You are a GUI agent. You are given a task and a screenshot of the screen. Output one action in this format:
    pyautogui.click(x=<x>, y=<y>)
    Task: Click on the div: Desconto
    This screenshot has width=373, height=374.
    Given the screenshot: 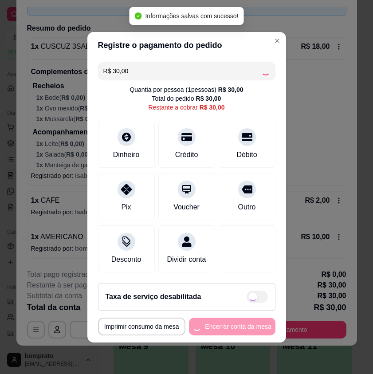 What is the action you would take?
    pyautogui.click(x=126, y=260)
    